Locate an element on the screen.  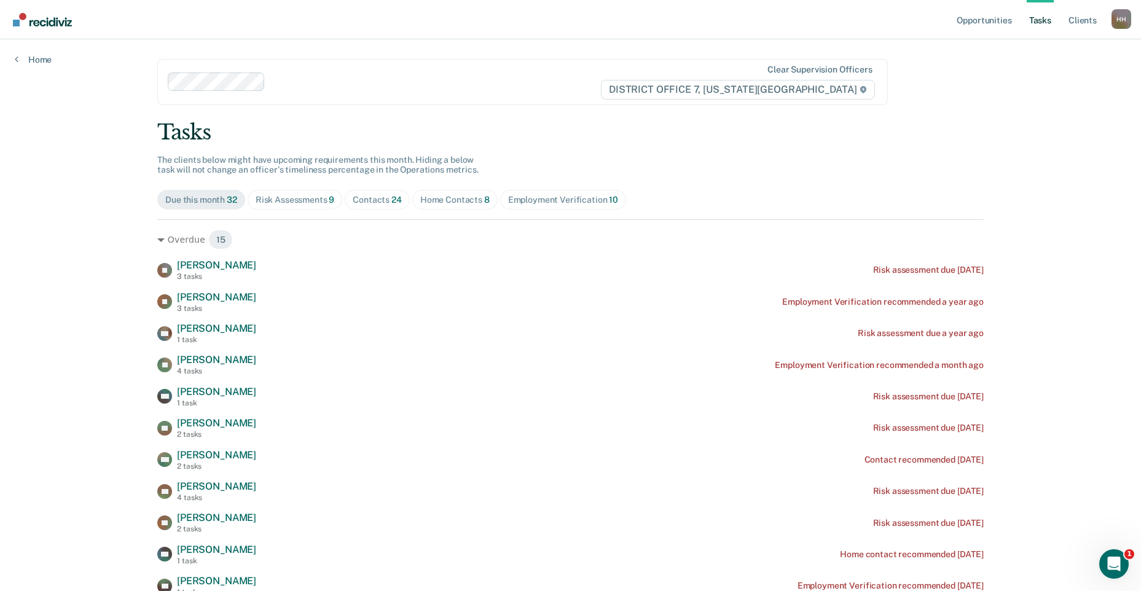
div: Employment Verification recommended a year ago is located at coordinates (883, 302).